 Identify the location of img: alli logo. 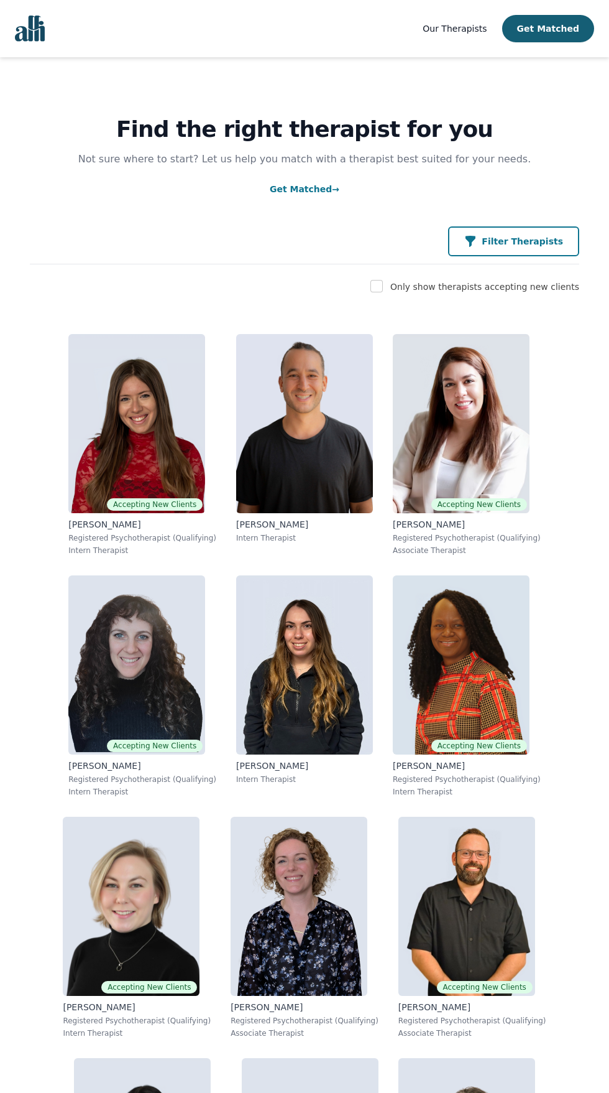
(30, 29).